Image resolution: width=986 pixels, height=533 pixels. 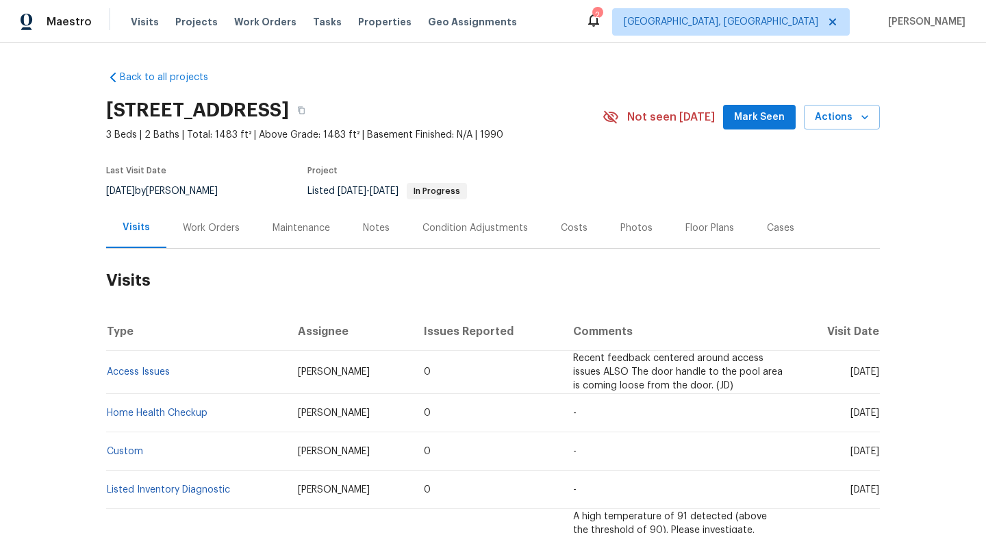 I want to click on th: Type, so click(x=196, y=331).